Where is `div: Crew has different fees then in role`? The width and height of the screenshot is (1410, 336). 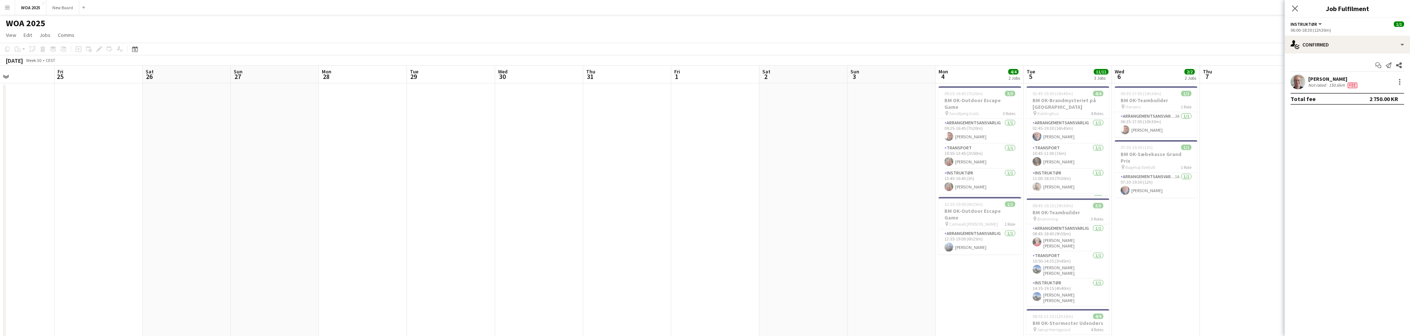 div: Crew has different fees then in role is located at coordinates (1353, 85).